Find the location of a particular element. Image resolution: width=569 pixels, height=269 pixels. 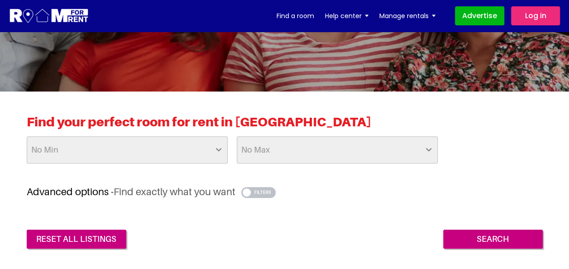

input: Search is located at coordinates (493, 239).